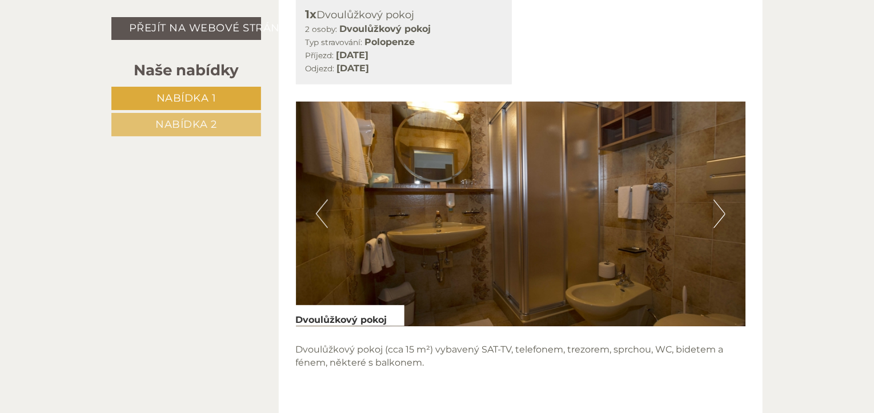 This screenshot has height=413, width=874. Describe the element at coordinates (186, 70) in the screenshot. I see `font: Naše nabídky` at that location.